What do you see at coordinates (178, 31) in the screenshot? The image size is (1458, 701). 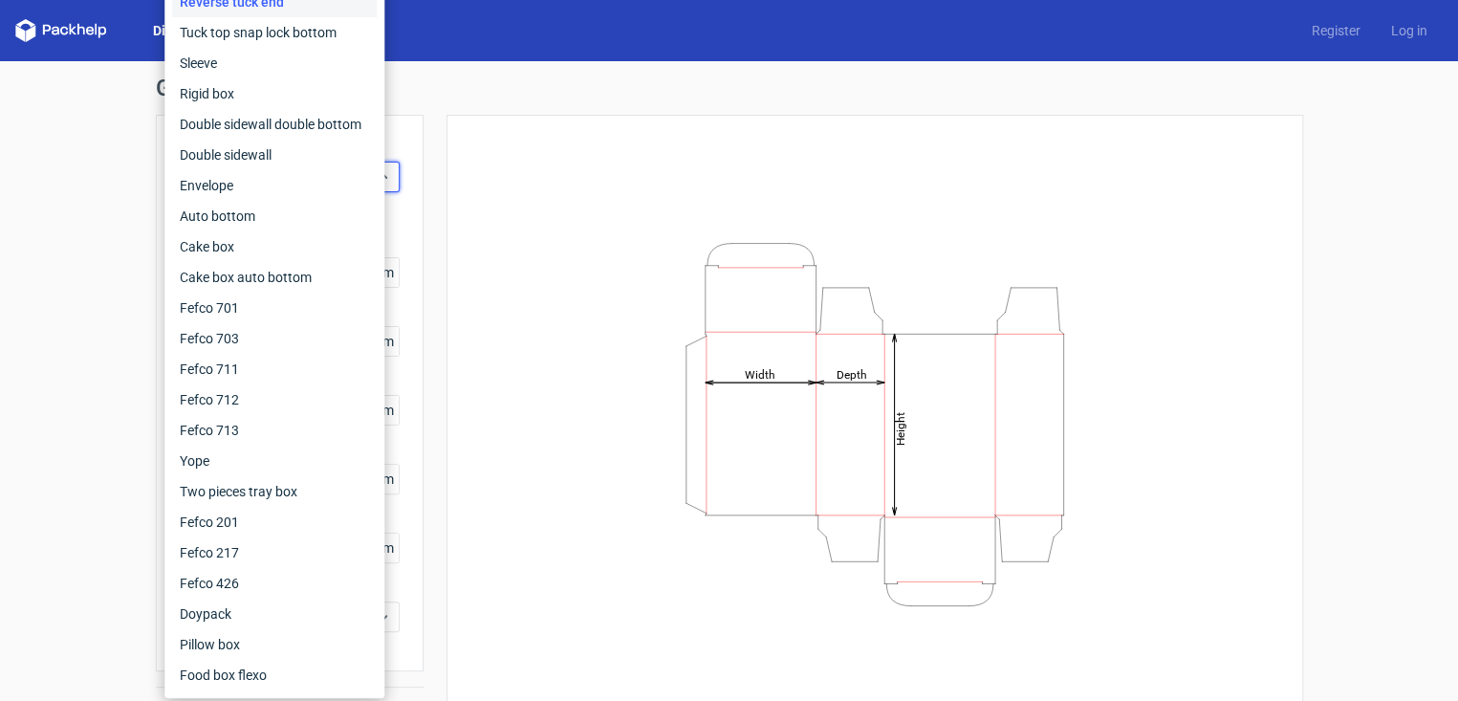 I see `a: Dielines` at bounding box center [178, 31].